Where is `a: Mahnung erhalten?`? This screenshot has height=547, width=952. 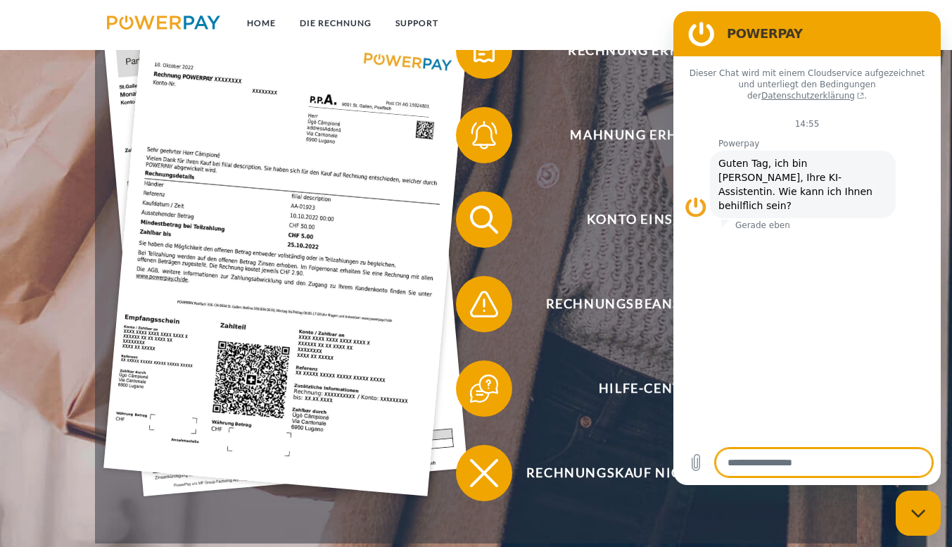
a: Mahnung erhalten? is located at coordinates (639, 135).